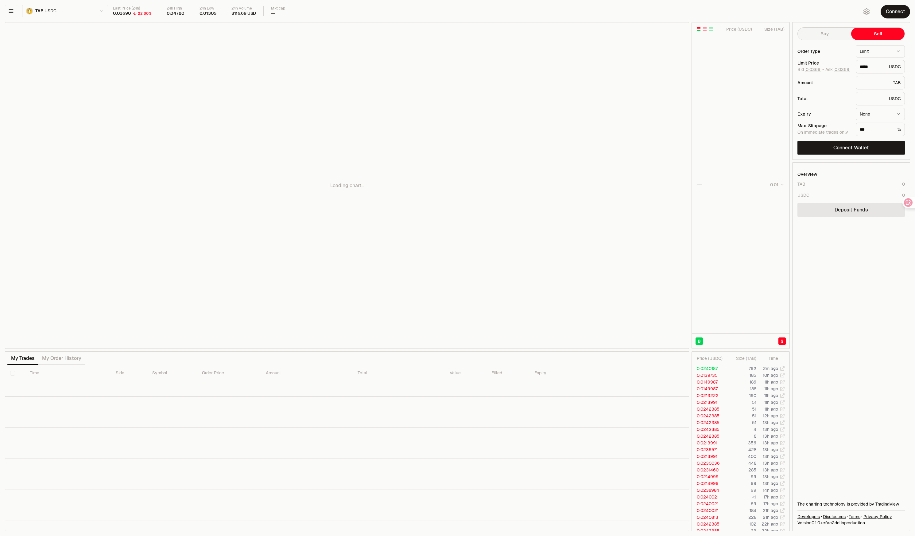 The width and height of the screenshot is (915, 536). What do you see at coordinates (176, 8) in the screenshot?
I see `div: 24h High` at bounding box center [176, 8].